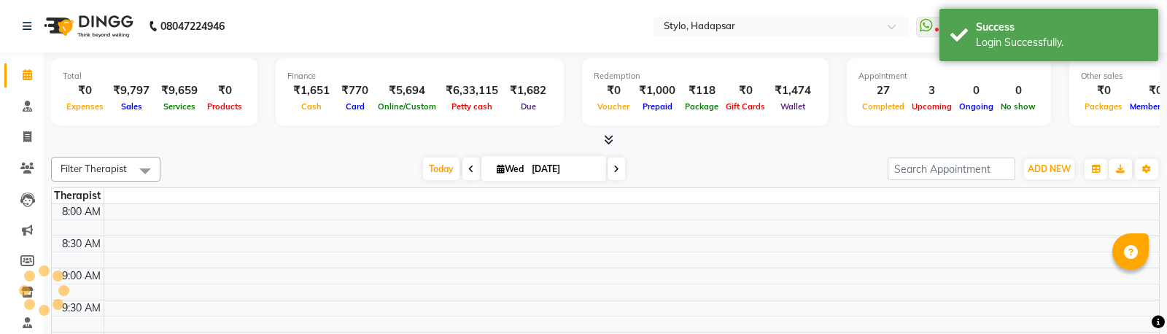 Image resolution: width=1167 pixels, height=334 pixels. I want to click on div: Login Successfully., so click(1061, 42).